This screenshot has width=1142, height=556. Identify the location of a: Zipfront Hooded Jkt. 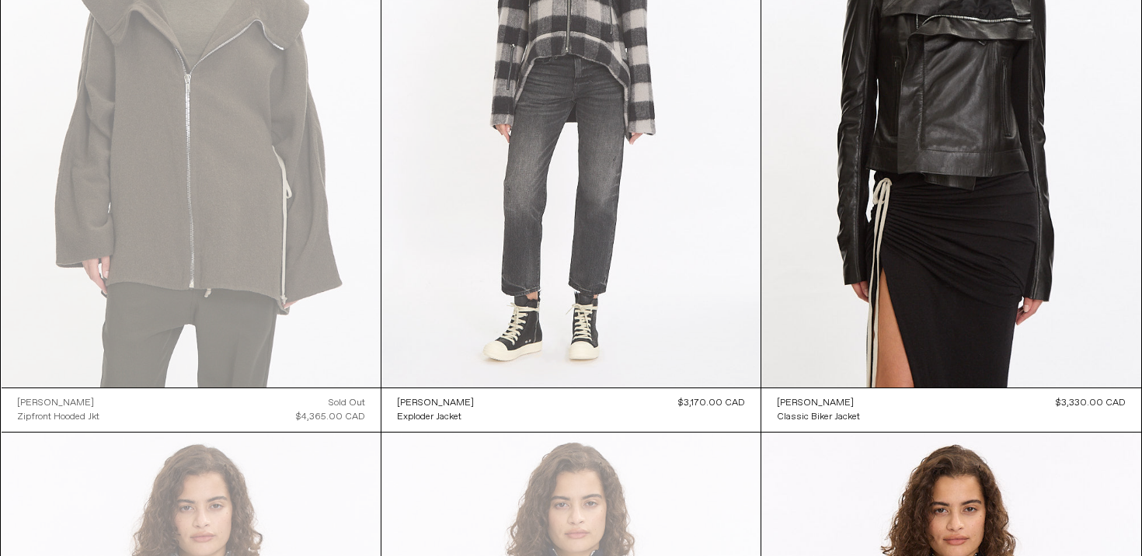
(58, 417).